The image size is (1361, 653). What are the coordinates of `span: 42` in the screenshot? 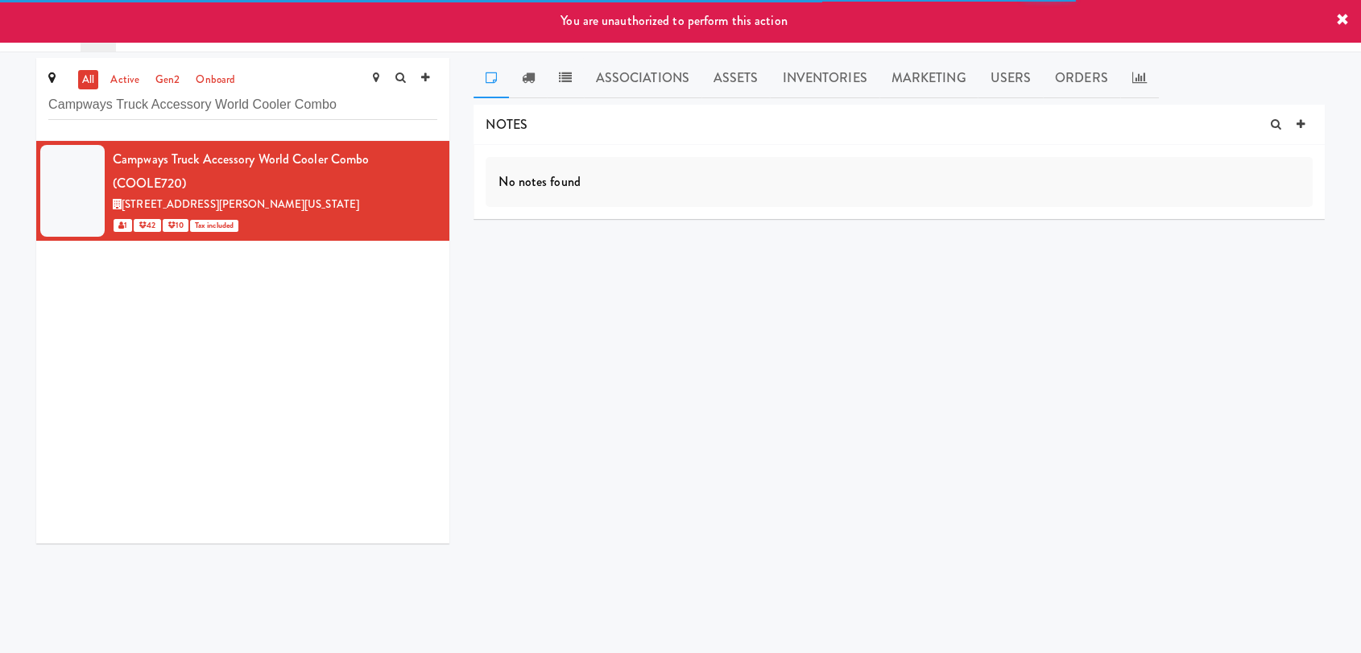 It's located at (147, 225).